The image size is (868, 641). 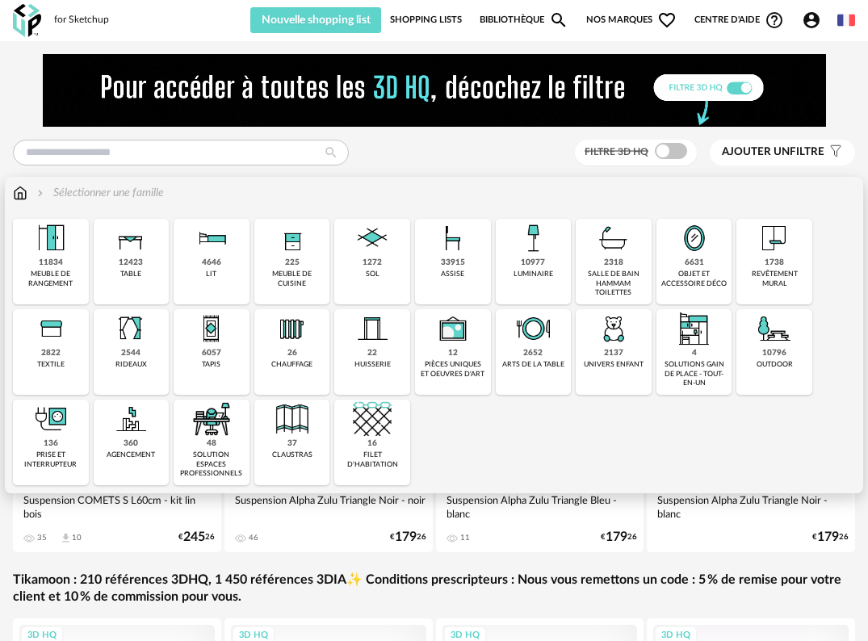 I want to click on div: 2318, so click(x=614, y=262).